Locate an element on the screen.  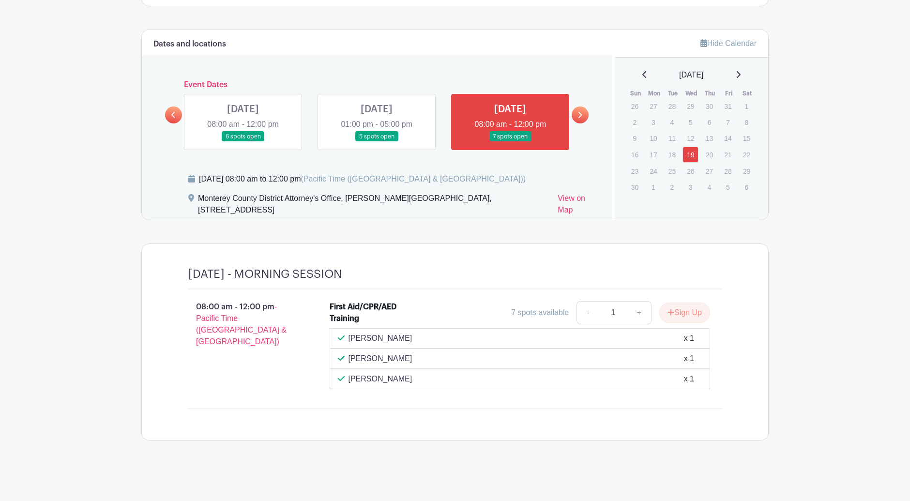
p: 14 is located at coordinates (727, 138).